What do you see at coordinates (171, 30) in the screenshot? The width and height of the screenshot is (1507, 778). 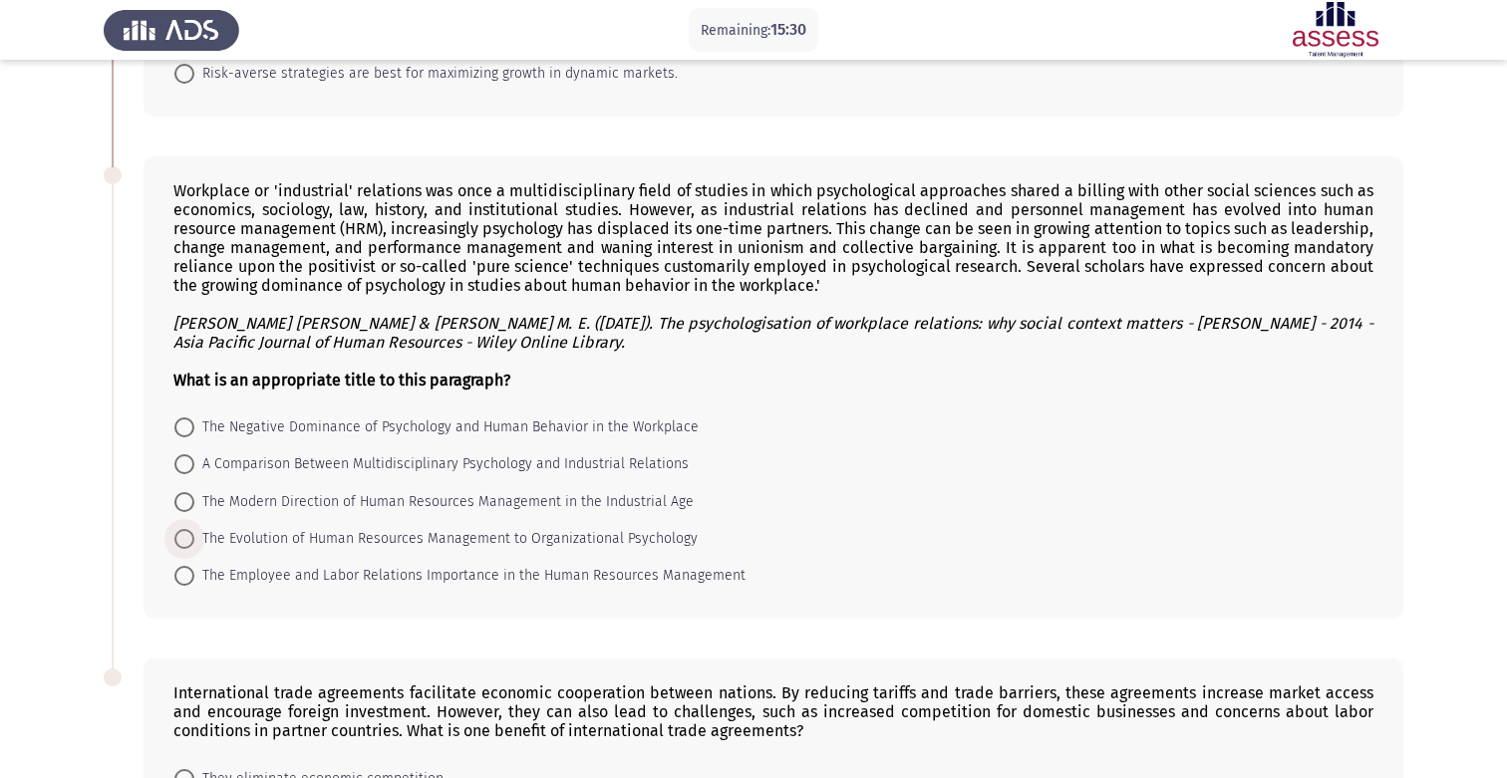 I see `img: Assess Talent Management logo` at bounding box center [171, 30].